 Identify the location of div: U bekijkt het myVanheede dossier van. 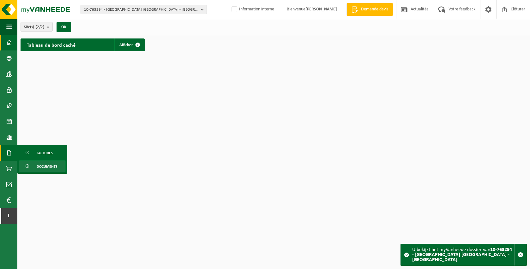
(463, 255).